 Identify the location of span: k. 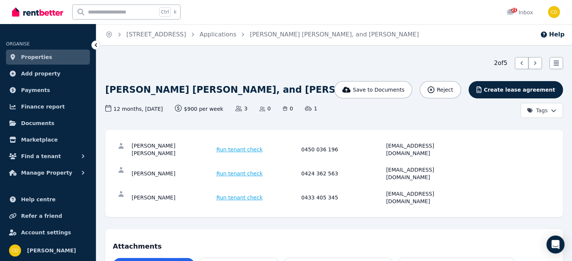
(175, 12).